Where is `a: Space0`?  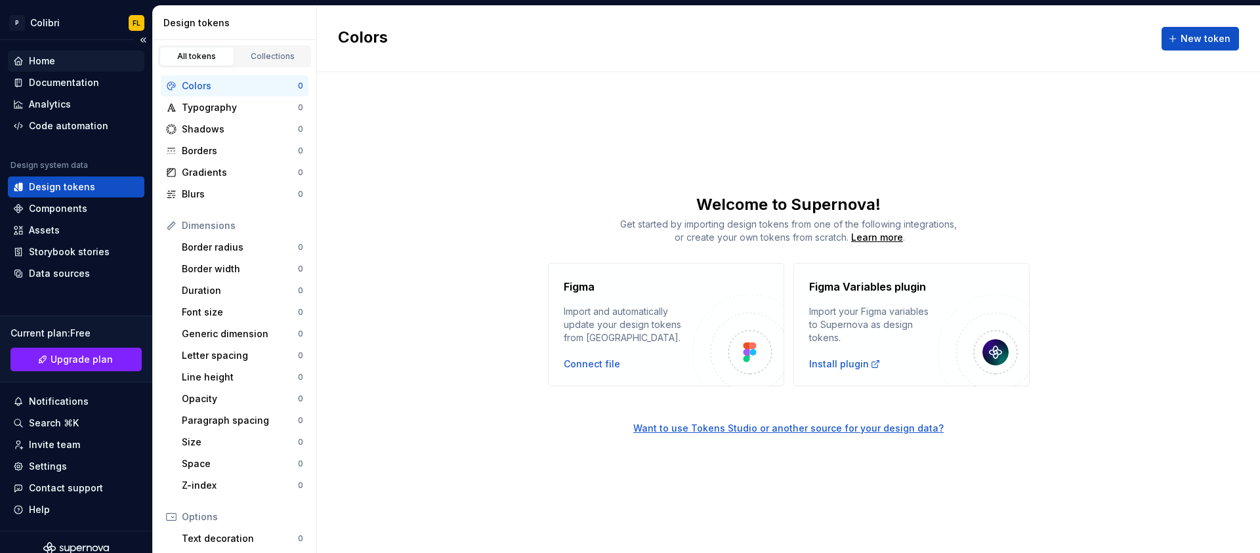
a: Space0 is located at coordinates (242, 464).